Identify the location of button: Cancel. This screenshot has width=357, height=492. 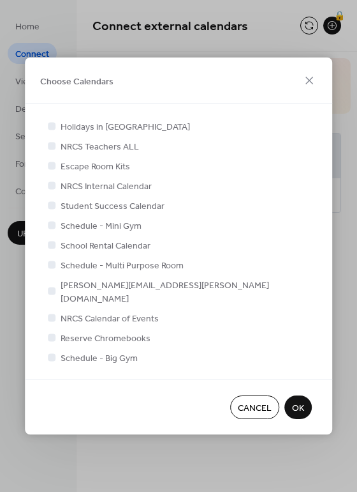
(255, 407).